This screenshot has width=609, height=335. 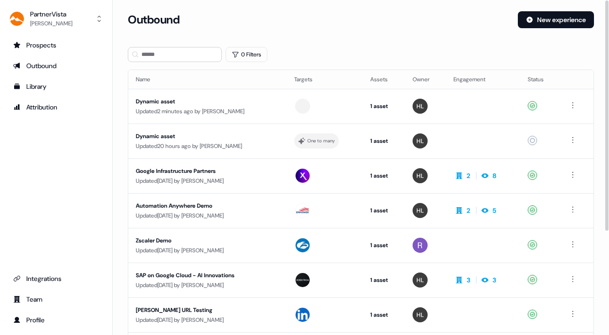 I want to click on a: Go to team, so click(x=56, y=299).